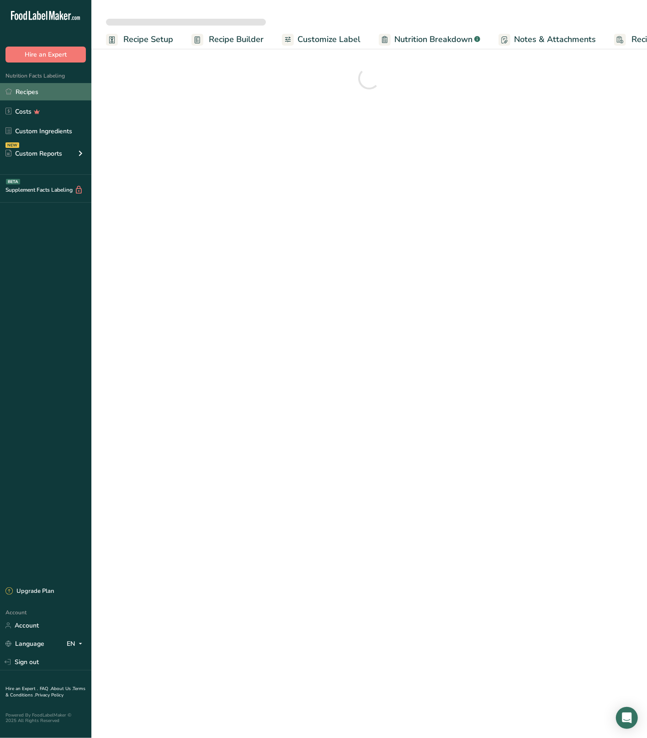 The height and width of the screenshot is (738, 647). What do you see at coordinates (46, 54) in the screenshot?
I see `button: Hire an Expert` at bounding box center [46, 54].